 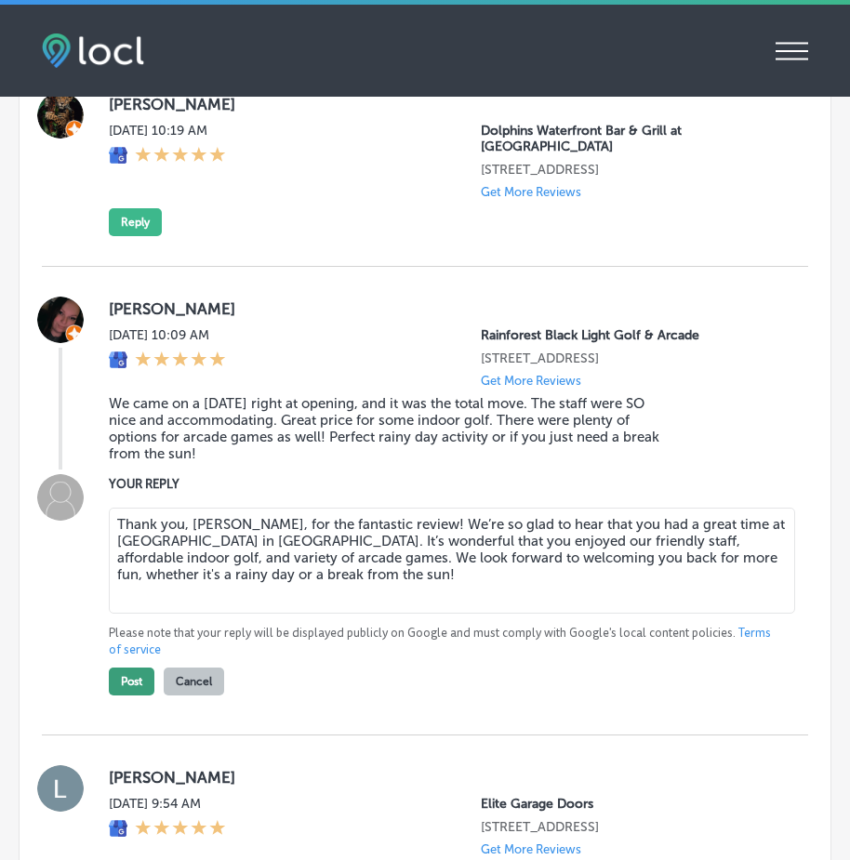 I want to click on p: Please note that your reply will be displayed publicly on Google and must comply with Google's lo..., so click(x=444, y=642).